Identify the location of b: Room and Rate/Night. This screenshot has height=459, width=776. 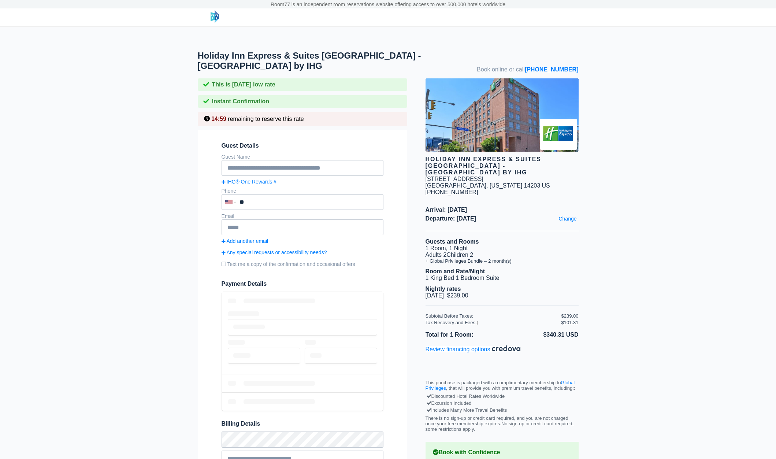
(455, 271).